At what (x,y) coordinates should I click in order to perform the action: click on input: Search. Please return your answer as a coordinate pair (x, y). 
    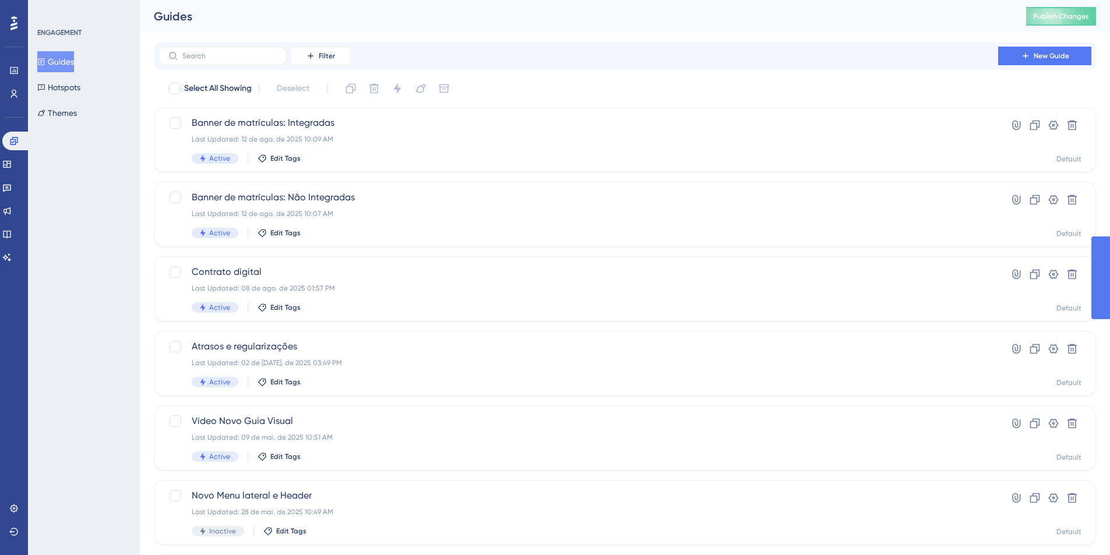
    Looking at the image, I should click on (229, 56).